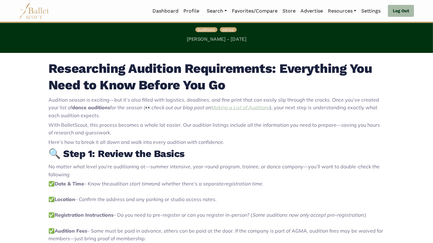  I want to click on a: Settings, so click(371, 11).